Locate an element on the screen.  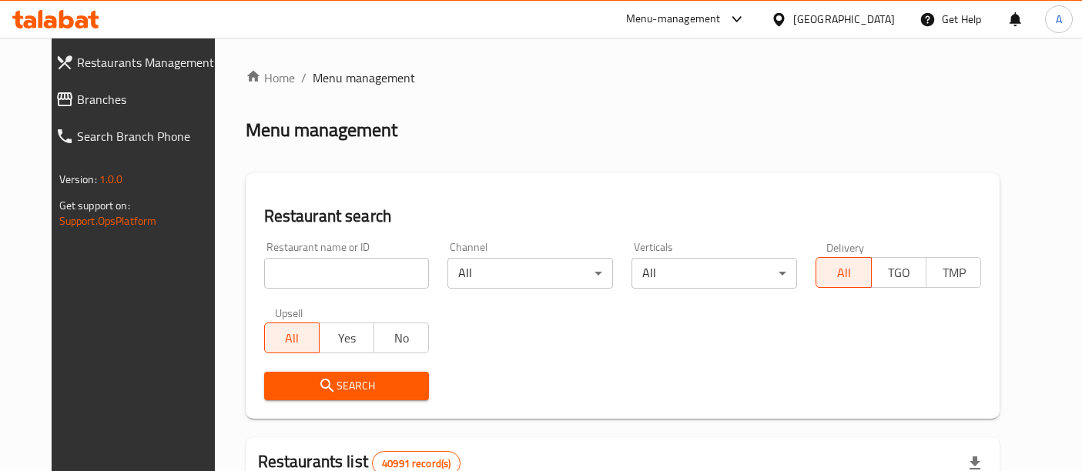
button: TGO is located at coordinates (899, 273).